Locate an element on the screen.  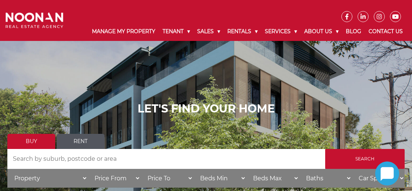
input: Search is located at coordinates (365, 159).